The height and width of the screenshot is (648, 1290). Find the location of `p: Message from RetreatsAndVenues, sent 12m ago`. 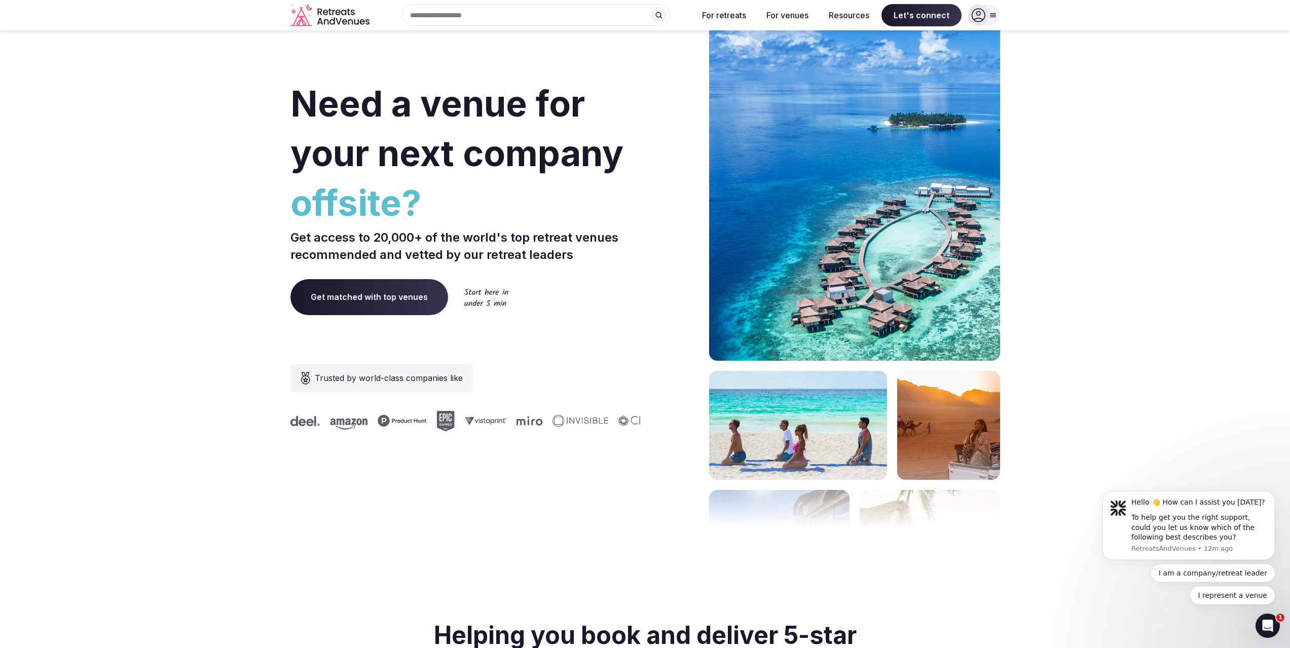

p: Message from RetreatsAndVenues, sent 12m ago is located at coordinates (112, 70).